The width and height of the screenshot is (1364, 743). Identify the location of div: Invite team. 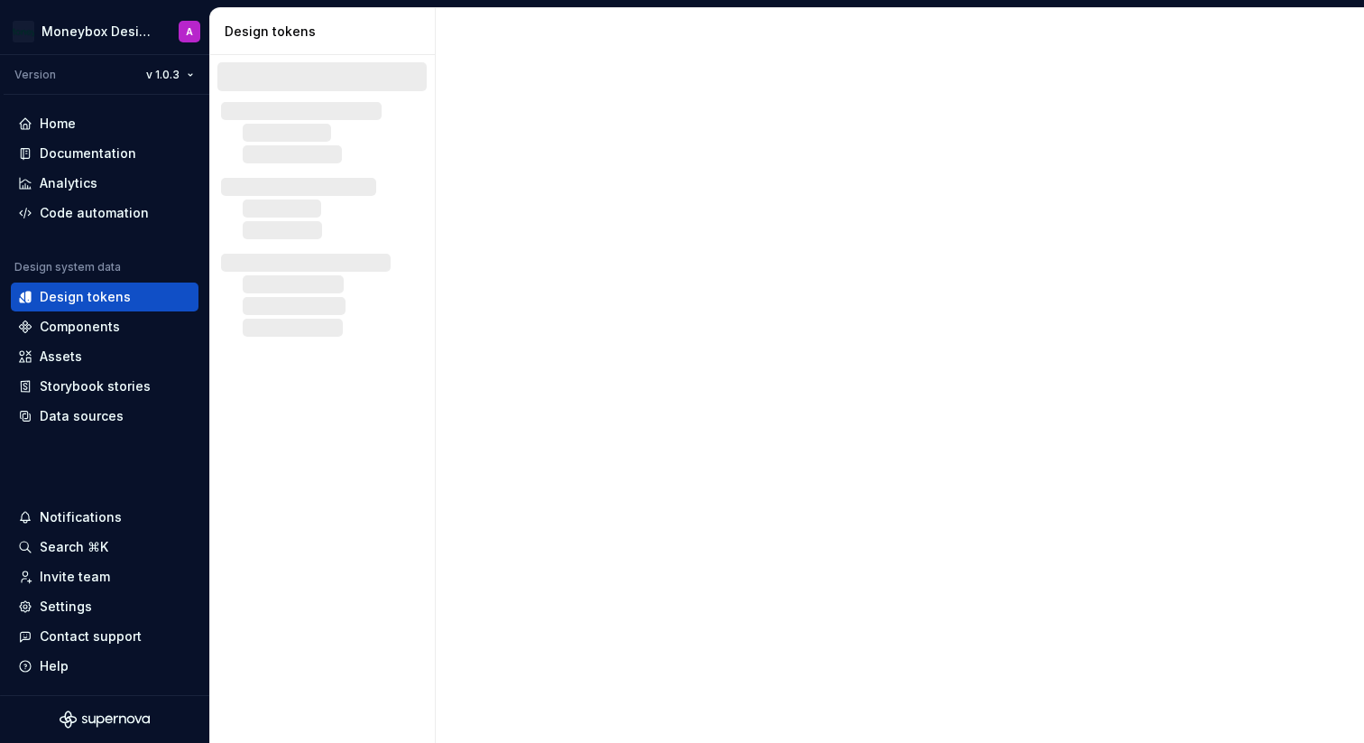
(75, 577).